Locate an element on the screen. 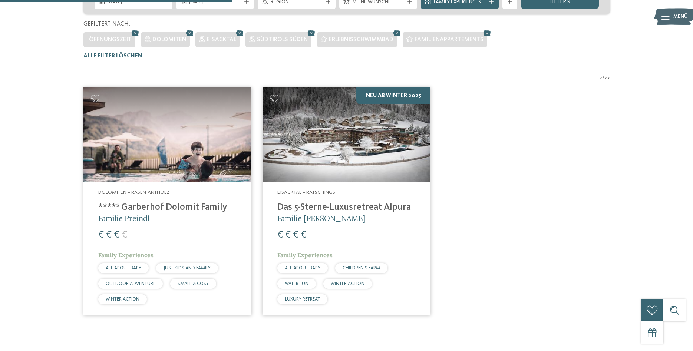 This screenshot has height=351, width=693. span: Öffnungszeit is located at coordinates (110, 40).